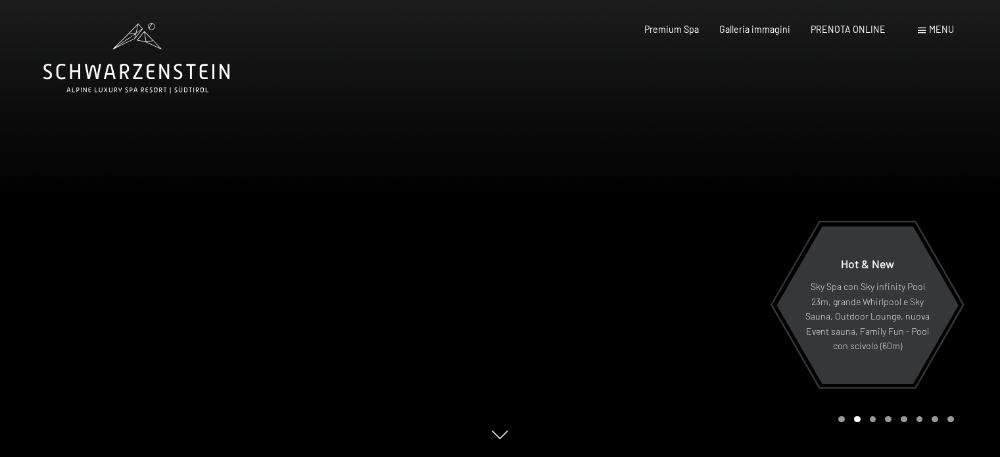  I want to click on span: Hot & New, so click(868, 264).